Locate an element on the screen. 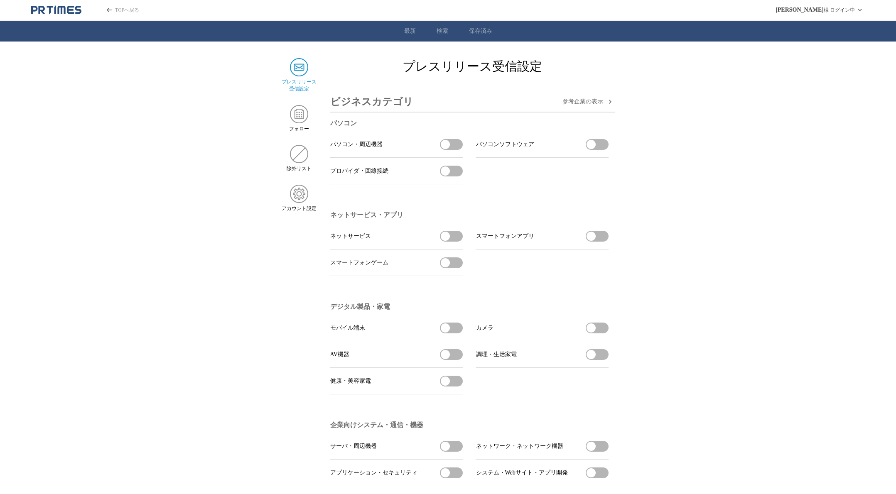 The image size is (896, 494). span: プロバイダ・回線接続 is located at coordinates (359, 171).